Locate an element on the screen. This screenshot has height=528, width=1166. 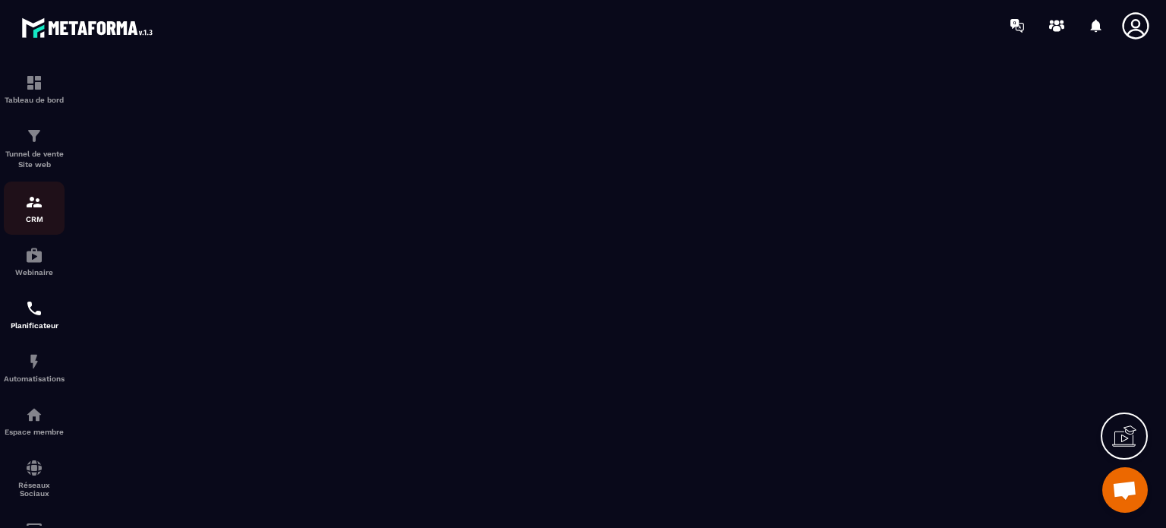
p: Tableau de bord is located at coordinates (34, 99).